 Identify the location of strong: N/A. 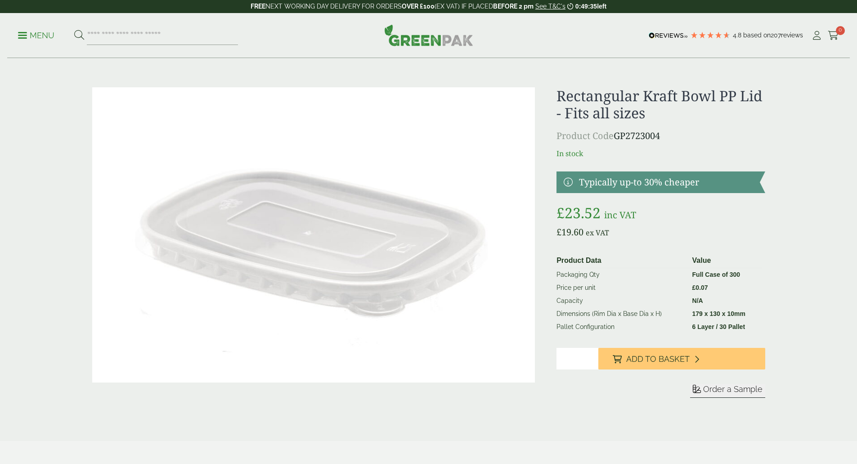
(697, 300).